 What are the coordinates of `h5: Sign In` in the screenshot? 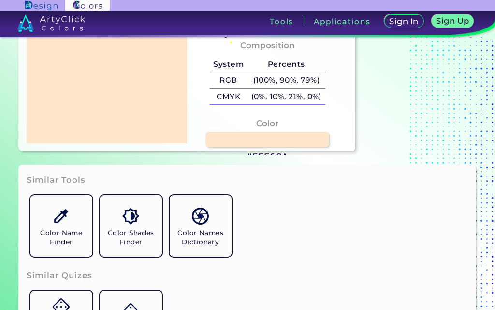 It's located at (403, 21).